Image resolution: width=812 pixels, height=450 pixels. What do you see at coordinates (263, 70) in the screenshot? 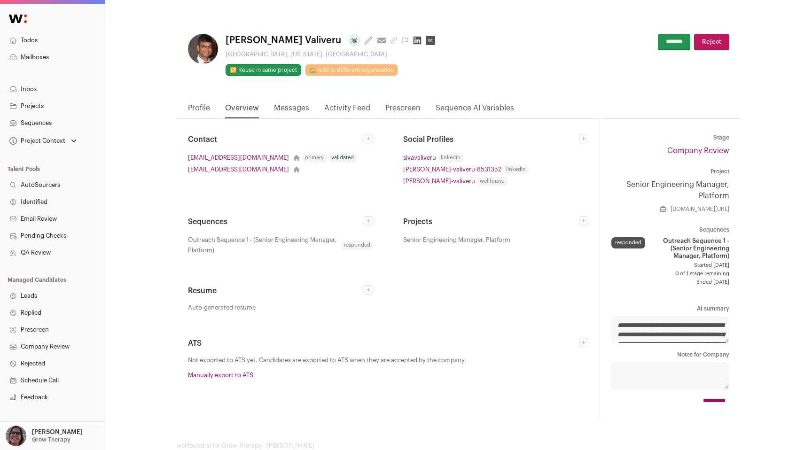
I see `button: 🔂 Reuse in same project` at bounding box center [263, 70].